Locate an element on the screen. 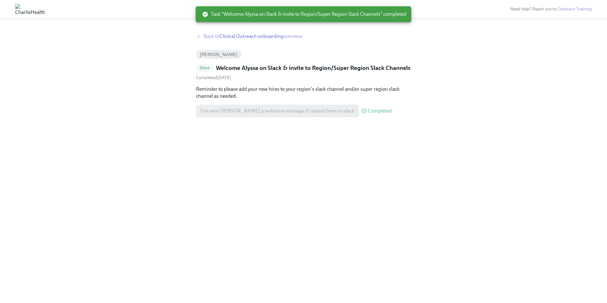 The image size is (607, 303). span: Need help? Reach out to is located at coordinates (551, 9).